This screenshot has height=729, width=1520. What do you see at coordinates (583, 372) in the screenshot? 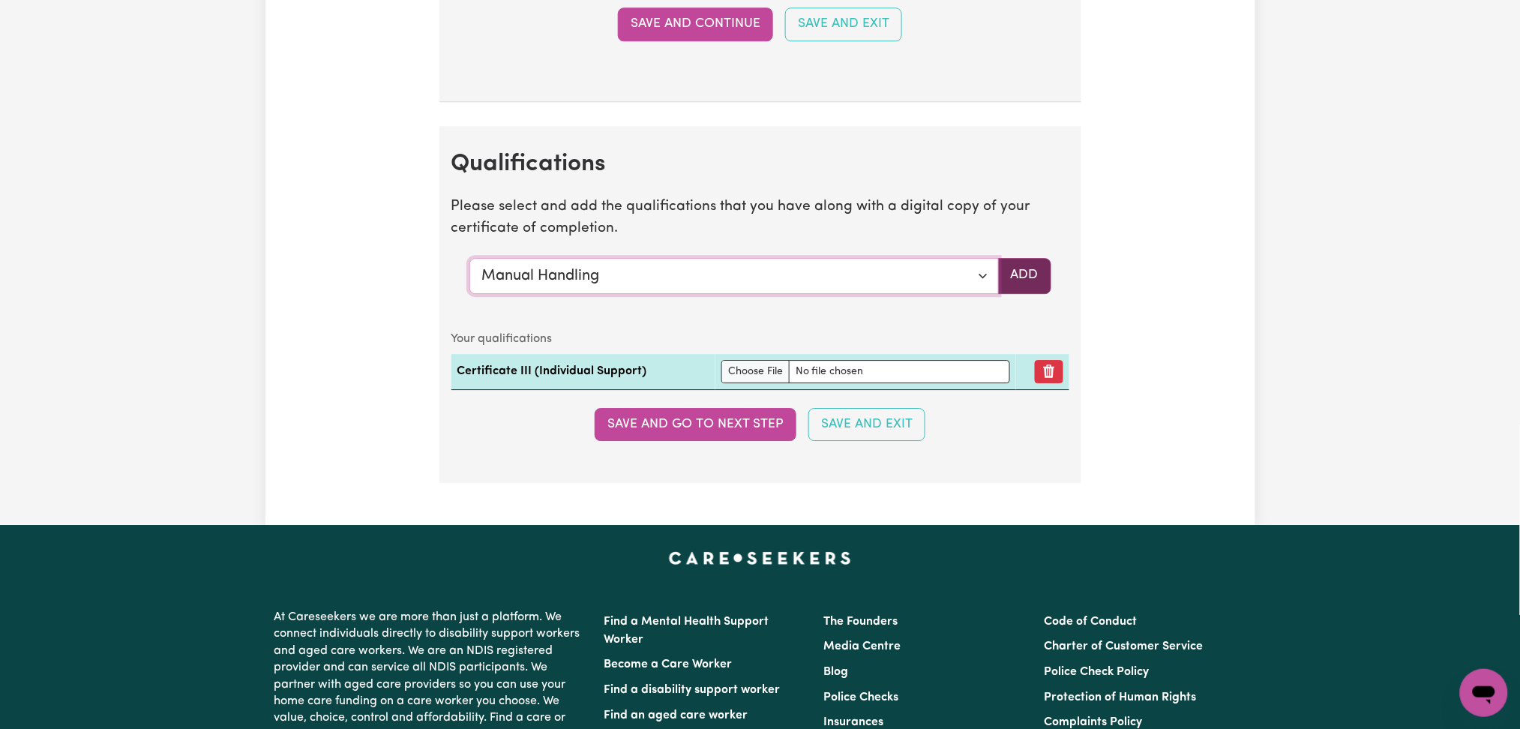
I see `td: Certificate III (Individual Support)` at bounding box center [583, 372].